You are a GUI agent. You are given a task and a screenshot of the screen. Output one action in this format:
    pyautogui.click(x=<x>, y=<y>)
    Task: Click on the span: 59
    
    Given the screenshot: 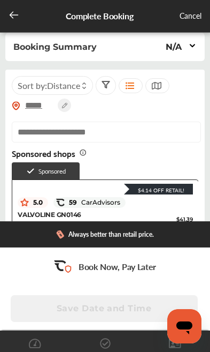 What is the action you would take?
    pyautogui.click(x=93, y=202)
    